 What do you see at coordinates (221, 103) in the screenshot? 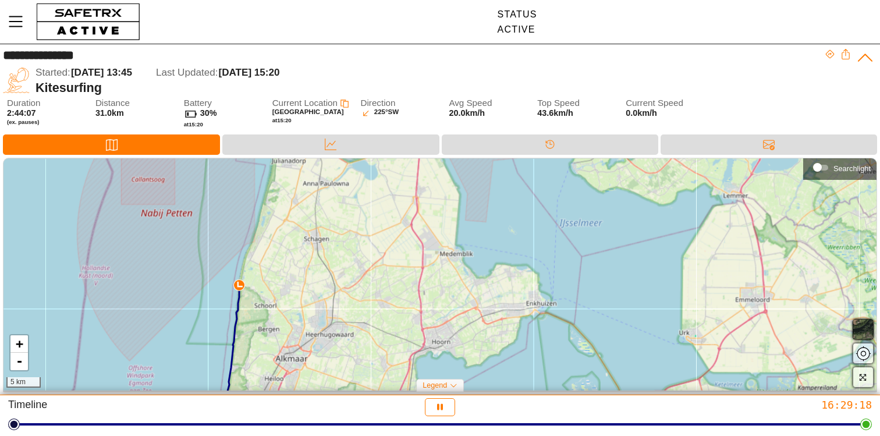
I see `span: Battery` at bounding box center [221, 103].